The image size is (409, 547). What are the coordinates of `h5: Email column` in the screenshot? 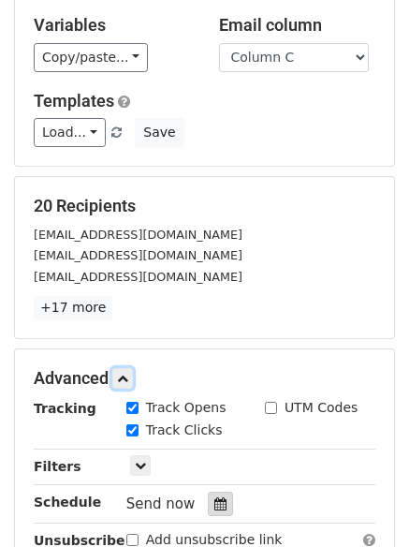 It's located at (298, 25).